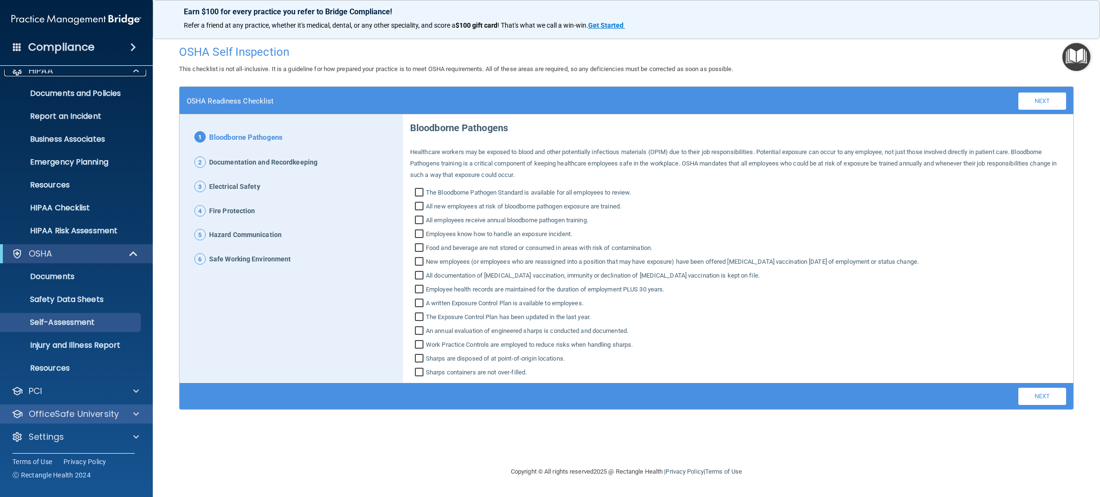 The height and width of the screenshot is (497, 1100). I want to click on input: Work Practice Controls are employed to reduce risks when handling sharps., so click(420, 346).